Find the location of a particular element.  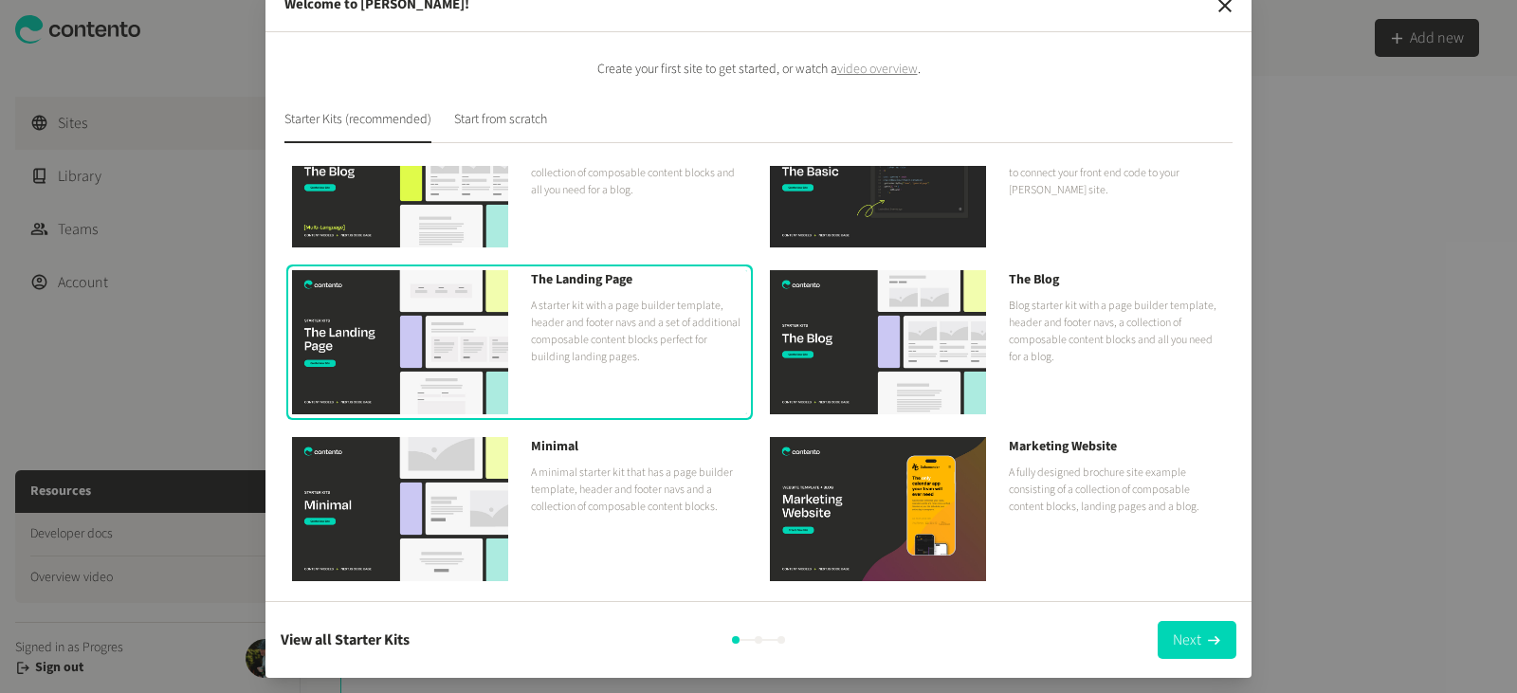

h3: Marketing Website is located at coordinates (1117, 446).